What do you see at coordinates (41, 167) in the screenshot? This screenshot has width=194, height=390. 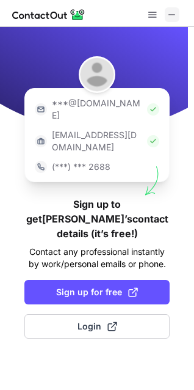 I see `img: https://contactout.com/extension/app/static/media/login-phone-icon.bacfcb865e29de816d437549d7f4cb...` at bounding box center [41, 167].